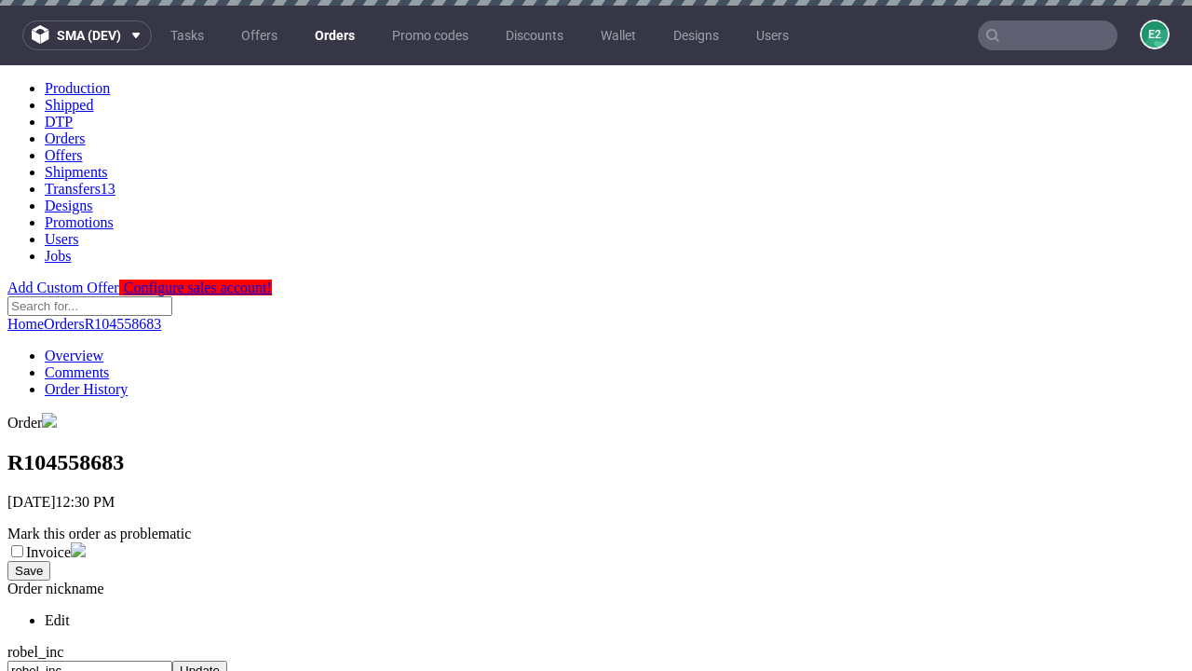 The width and height of the screenshot is (1192, 671). Describe the element at coordinates (430, 35) in the screenshot. I see `a: Promo codes` at that location.